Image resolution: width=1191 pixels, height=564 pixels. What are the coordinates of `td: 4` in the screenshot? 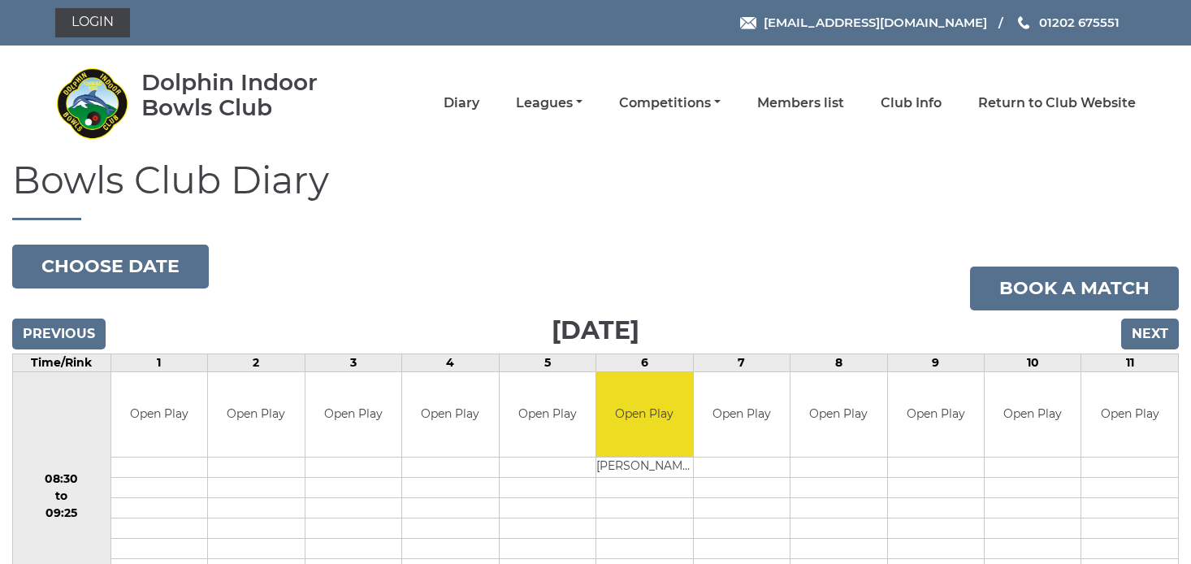 It's located at (450, 362).